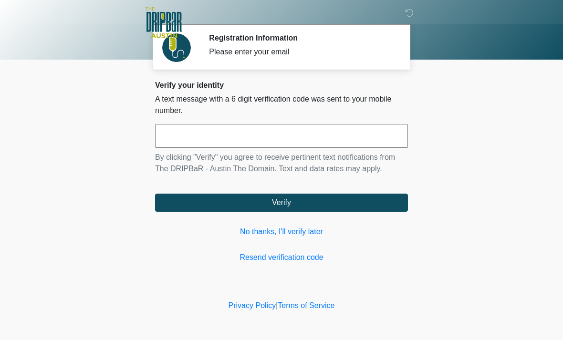  What do you see at coordinates (301, 52) in the screenshot?
I see `div: Please enter your email` at bounding box center [301, 52].